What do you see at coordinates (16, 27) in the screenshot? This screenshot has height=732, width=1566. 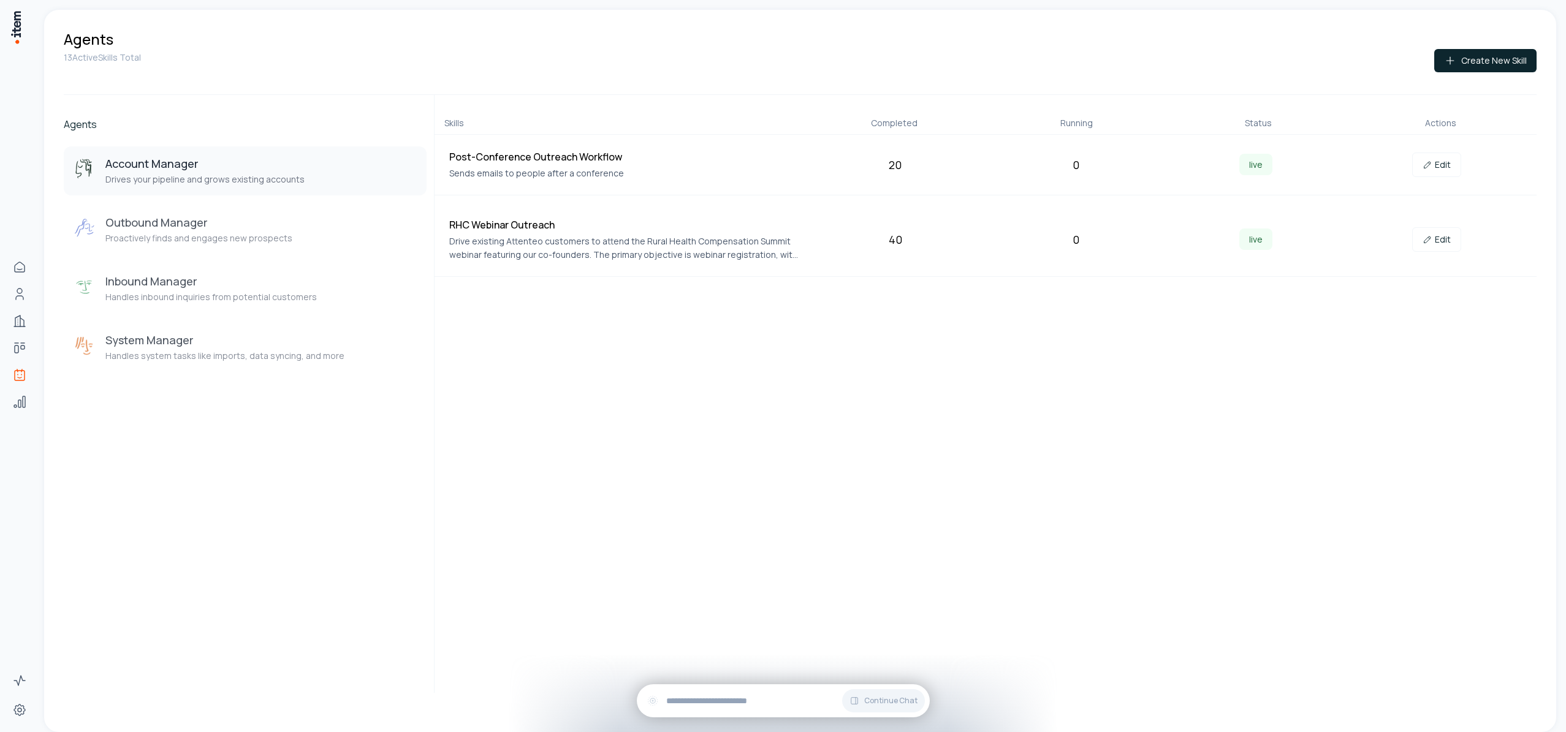 I see `img: Item Brain Logo` at bounding box center [16, 27].